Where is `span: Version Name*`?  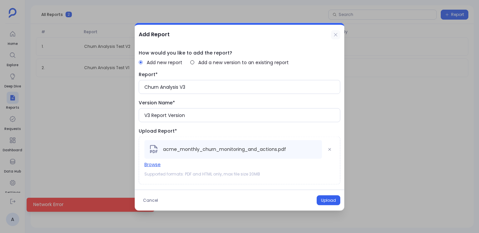 span: Version Name* is located at coordinates (239, 102).